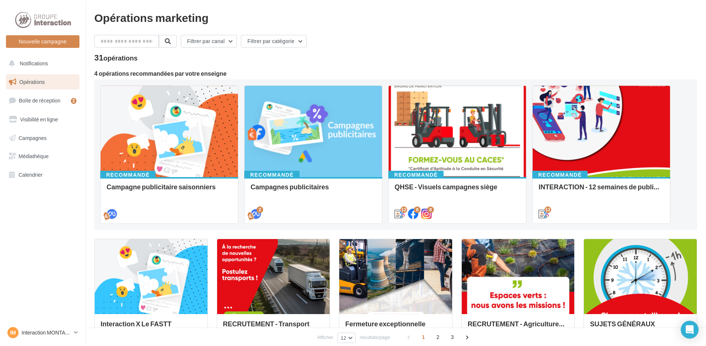 Image resolution: width=706 pixels, height=346 pixels. I want to click on div: Open Intercom Messenger, so click(690, 330).